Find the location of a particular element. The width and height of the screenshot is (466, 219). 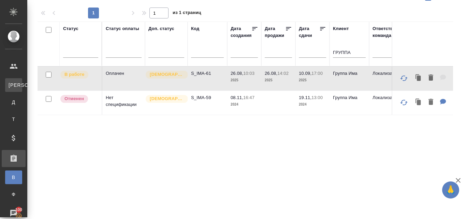

div: Выставляет ПМ после принятия заказа от КМа is located at coordinates (79, 74).